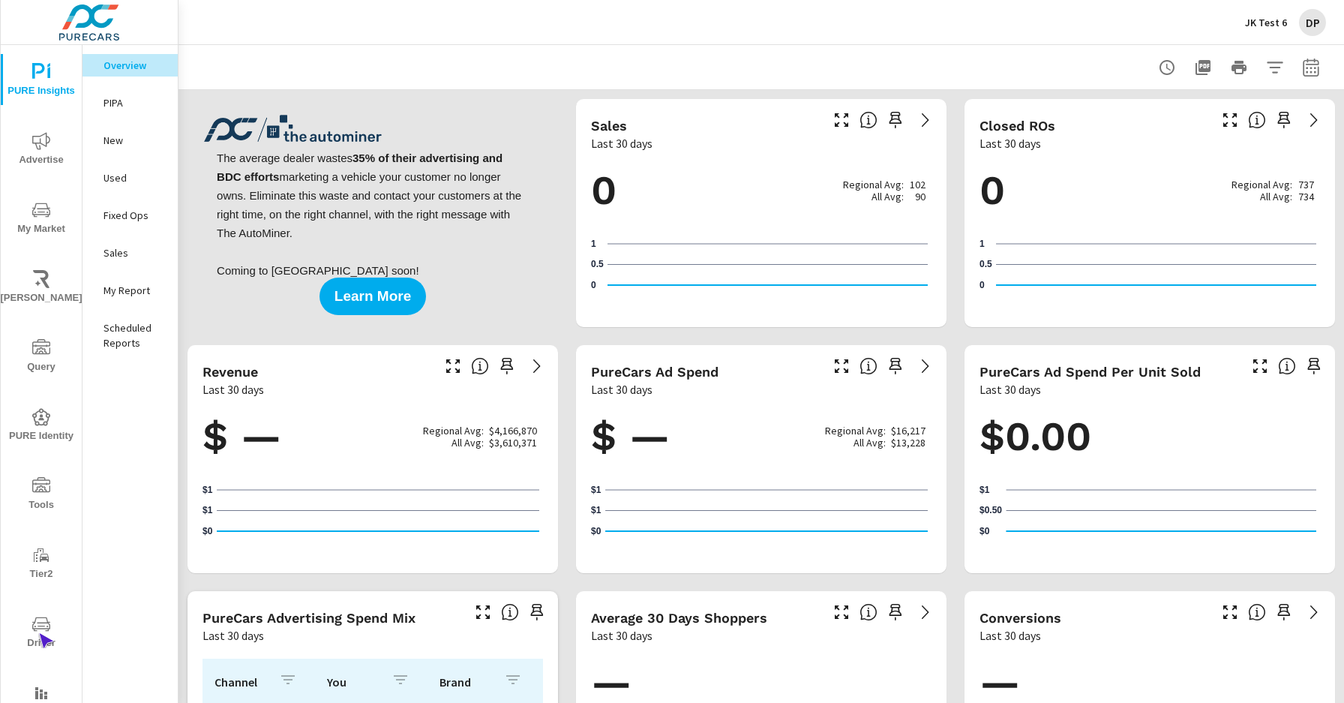  I want to click on div: My Report, so click(130, 290).